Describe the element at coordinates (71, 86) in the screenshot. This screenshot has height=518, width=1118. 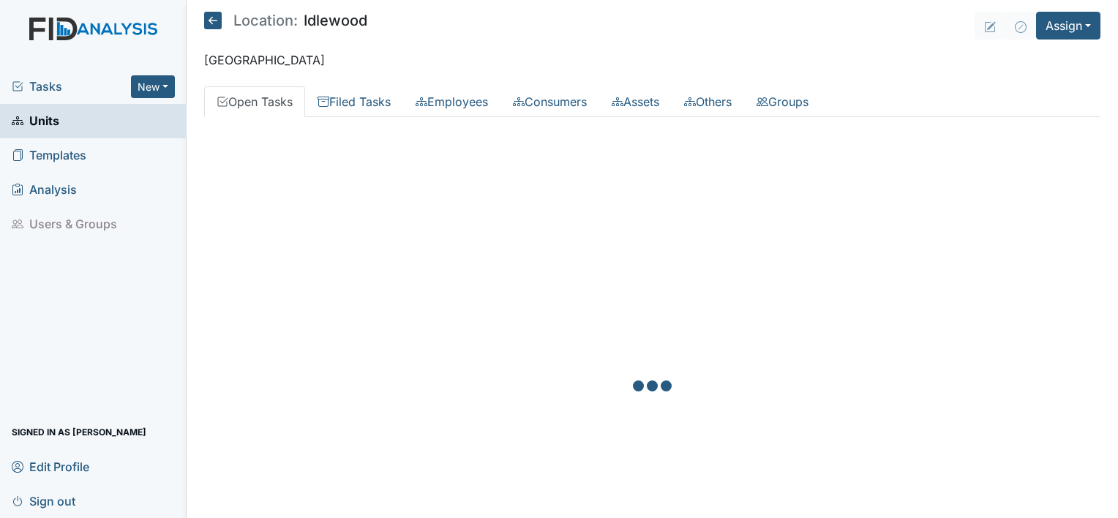
I see `span: Tasks` at that location.